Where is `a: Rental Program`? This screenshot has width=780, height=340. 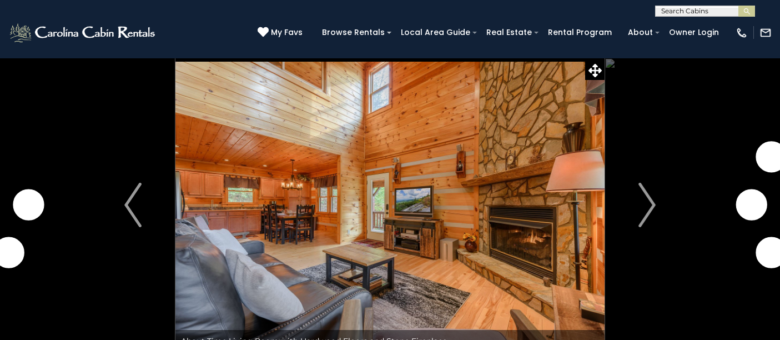 a: Rental Program is located at coordinates (579, 32).